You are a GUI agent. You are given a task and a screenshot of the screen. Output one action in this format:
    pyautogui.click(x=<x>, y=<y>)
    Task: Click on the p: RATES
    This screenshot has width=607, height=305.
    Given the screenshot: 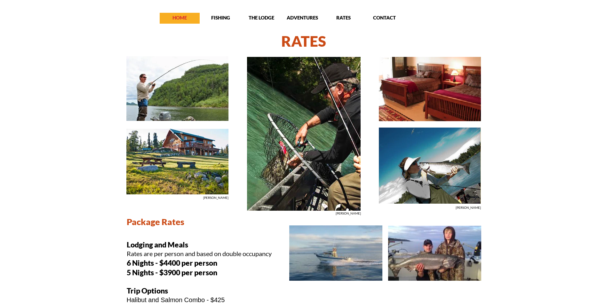 What is the action you would take?
    pyautogui.click(x=343, y=18)
    